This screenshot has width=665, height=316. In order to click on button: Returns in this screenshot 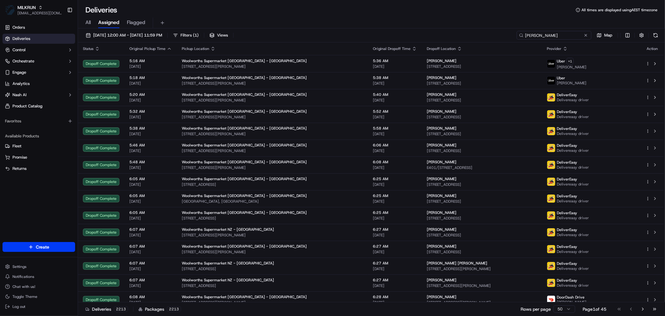, I will do `click(39, 168)`.